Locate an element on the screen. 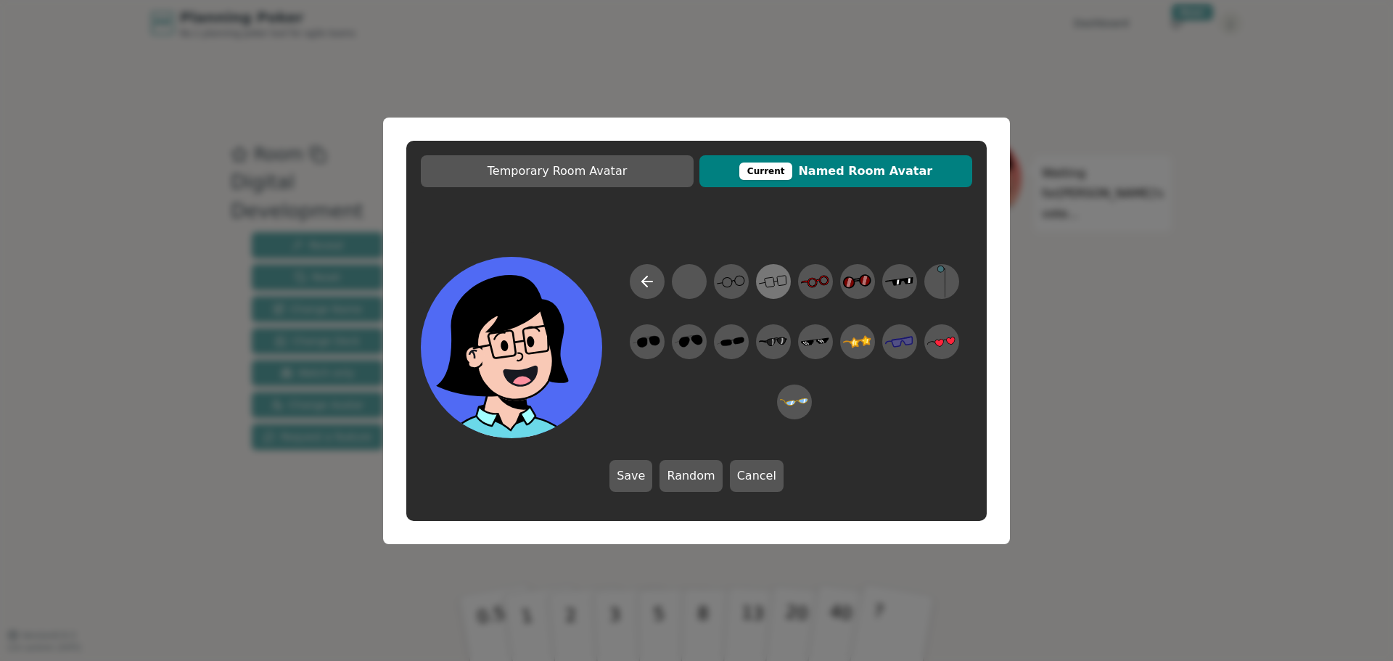 Image resolution: width=1393 pixels, height=661 pixels. button: CurrentNamed Room Avatar is located at coordinates (836, 171).